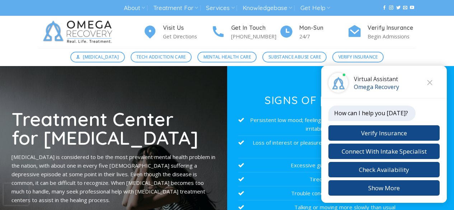 The width and height of the screenshot is (454, 210). What do you see at coordinates (175, 8) in the screenshot?
I see `a: Treatment For` at bounding box center [175, 8].